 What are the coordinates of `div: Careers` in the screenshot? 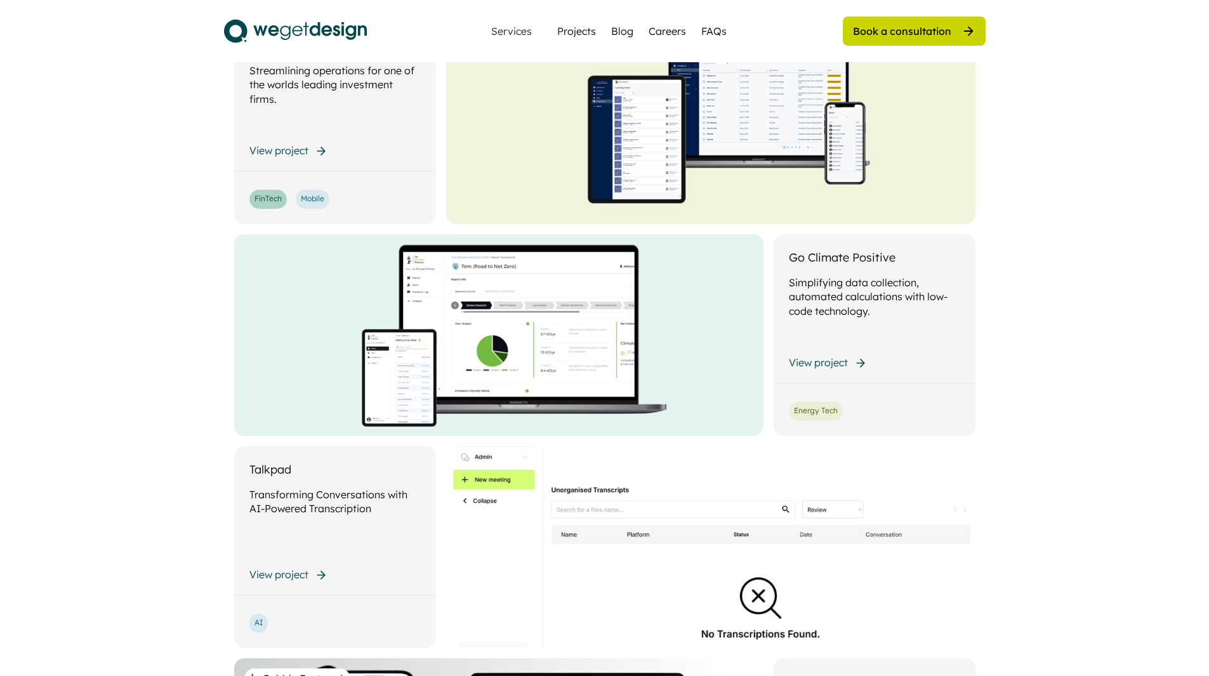 It's located at (667, 31).